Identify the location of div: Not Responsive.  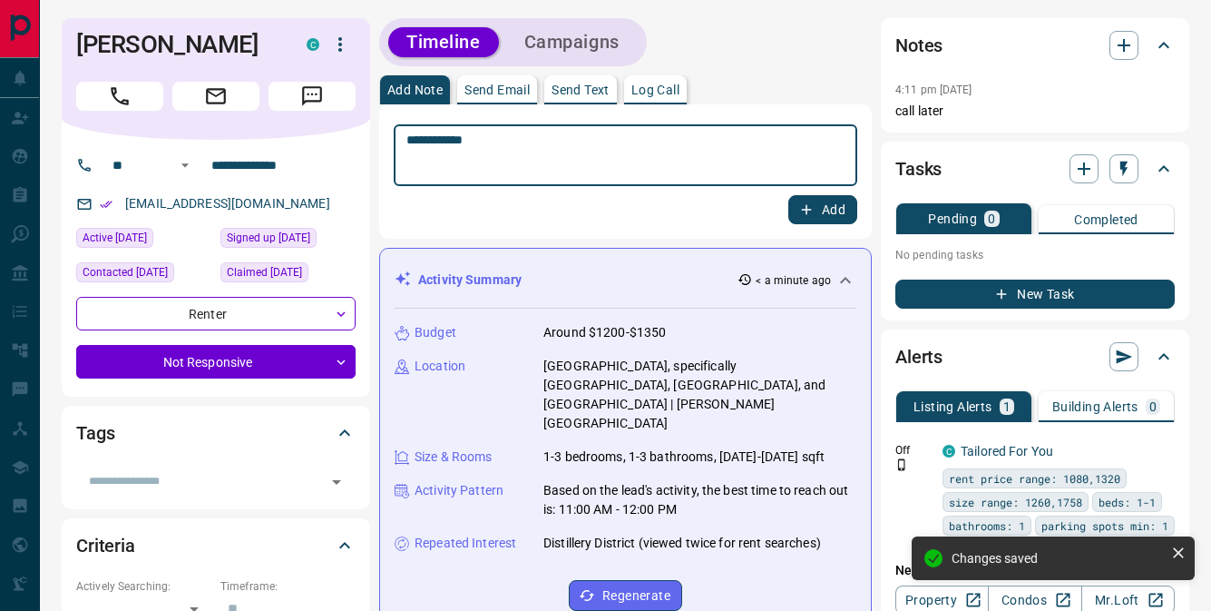
(216, 361).